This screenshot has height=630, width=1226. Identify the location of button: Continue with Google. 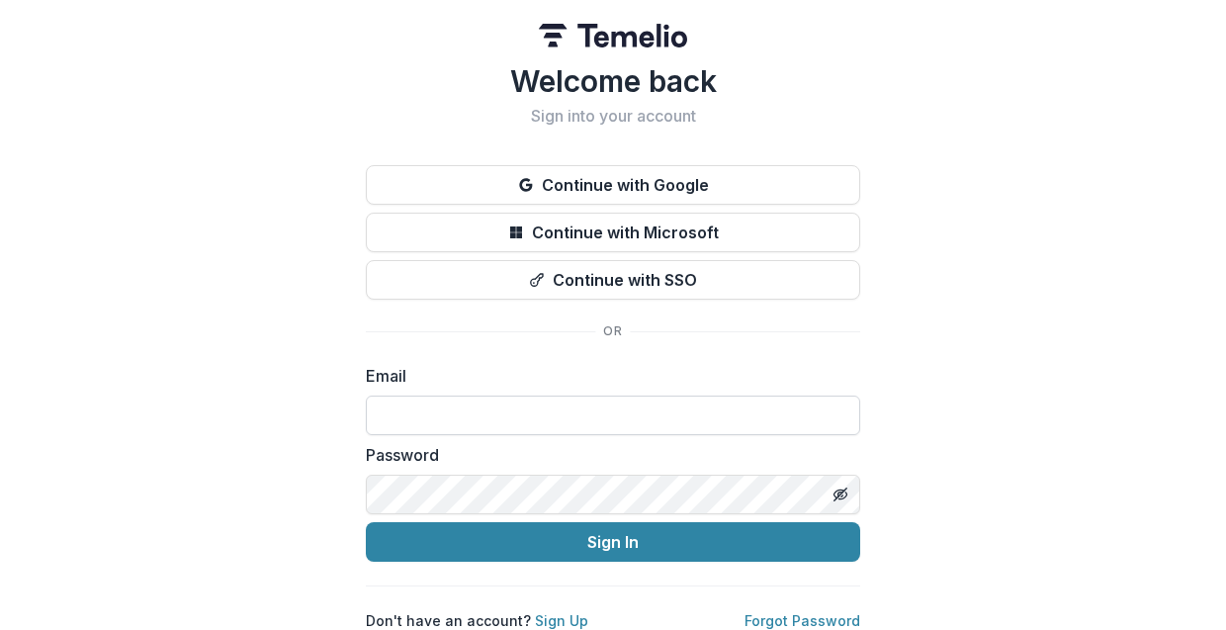
(613, 185).